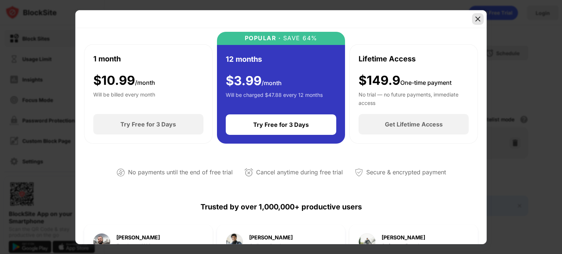  I want to click on span: One-time payment, so click(426, 83).